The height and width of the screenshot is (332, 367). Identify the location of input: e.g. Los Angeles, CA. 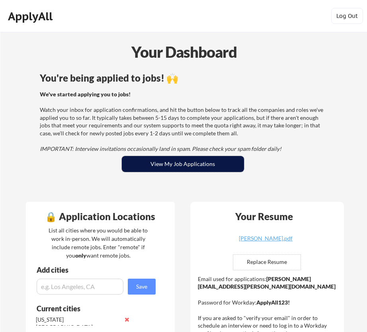
(80, 287).